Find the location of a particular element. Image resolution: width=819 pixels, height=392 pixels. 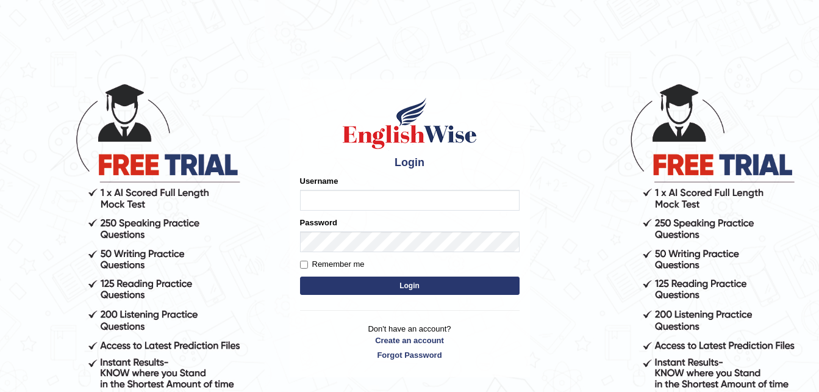

img: Logo of English Wise sign in for intelligent practice with AI is located at coordinates (410, 123).